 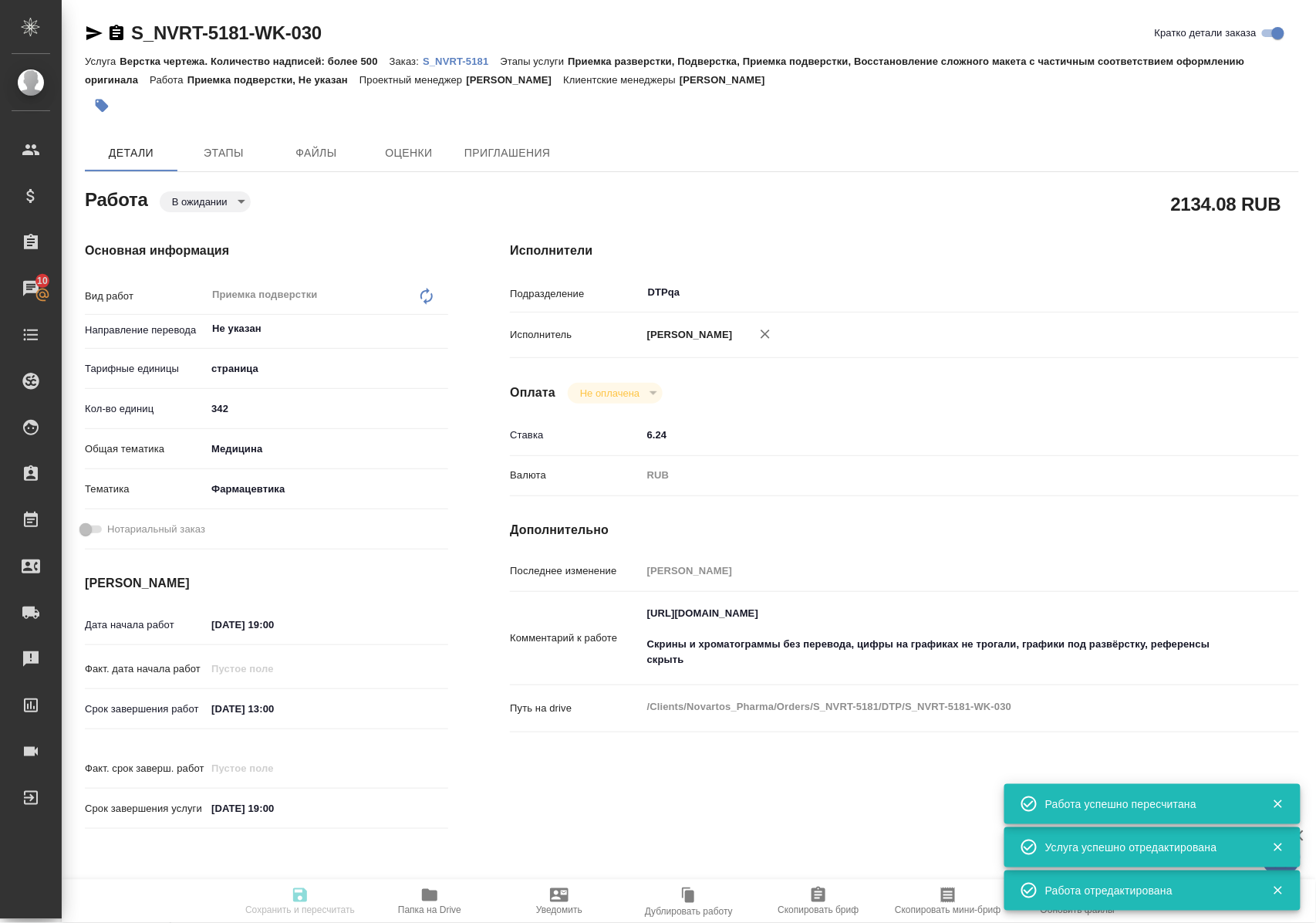 I want to click on p: Общая тематика, so click(x=145, y=449).